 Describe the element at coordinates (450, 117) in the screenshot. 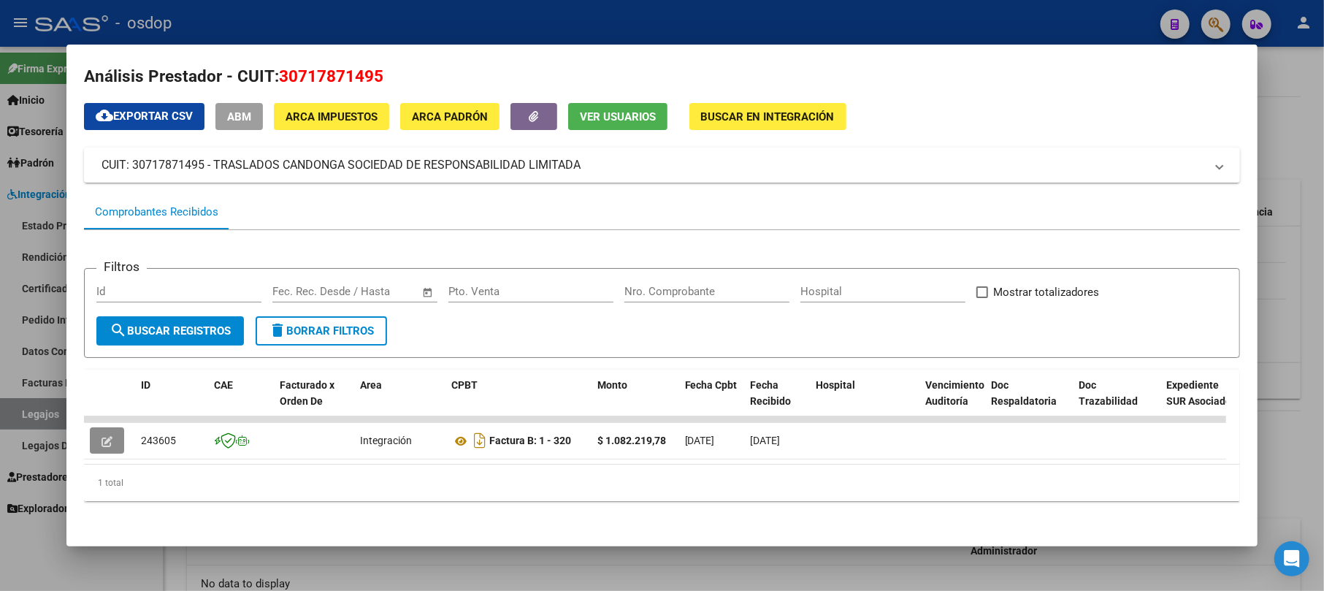

I see `span: ARCA Padrón` at that location.